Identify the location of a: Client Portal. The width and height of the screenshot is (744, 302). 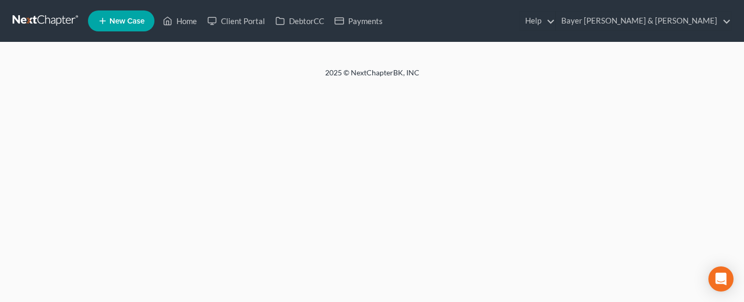
(236, 21).